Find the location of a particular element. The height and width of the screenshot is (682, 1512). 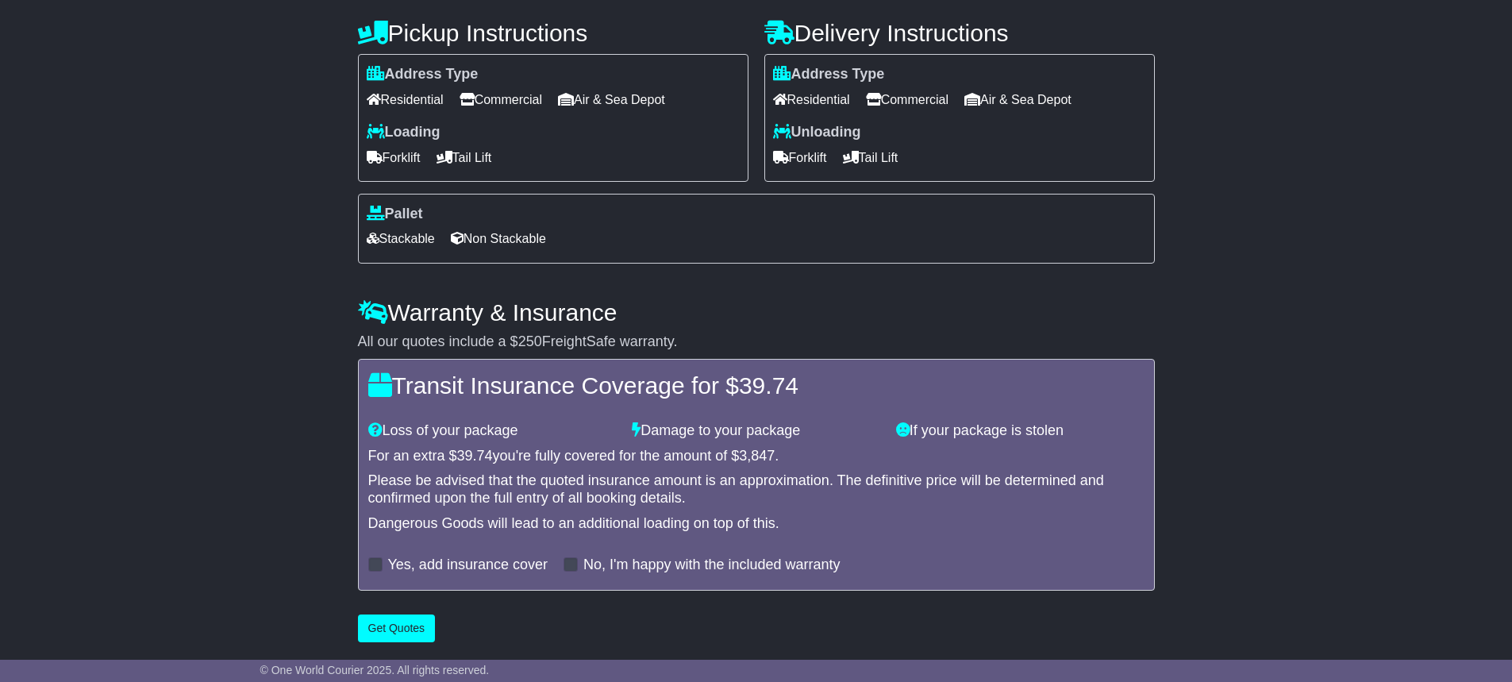

div: Loss of your package is located at coordinates (492, 431).